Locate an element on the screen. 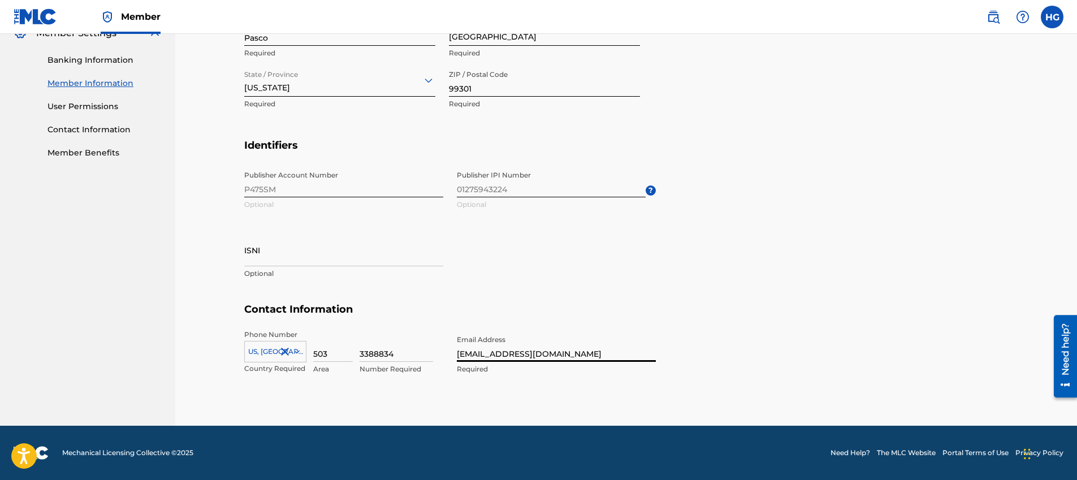 Image resolution: width=1077 pixels, height=480 pixels. a: Member Benefits is located at coordinates (105, 153).